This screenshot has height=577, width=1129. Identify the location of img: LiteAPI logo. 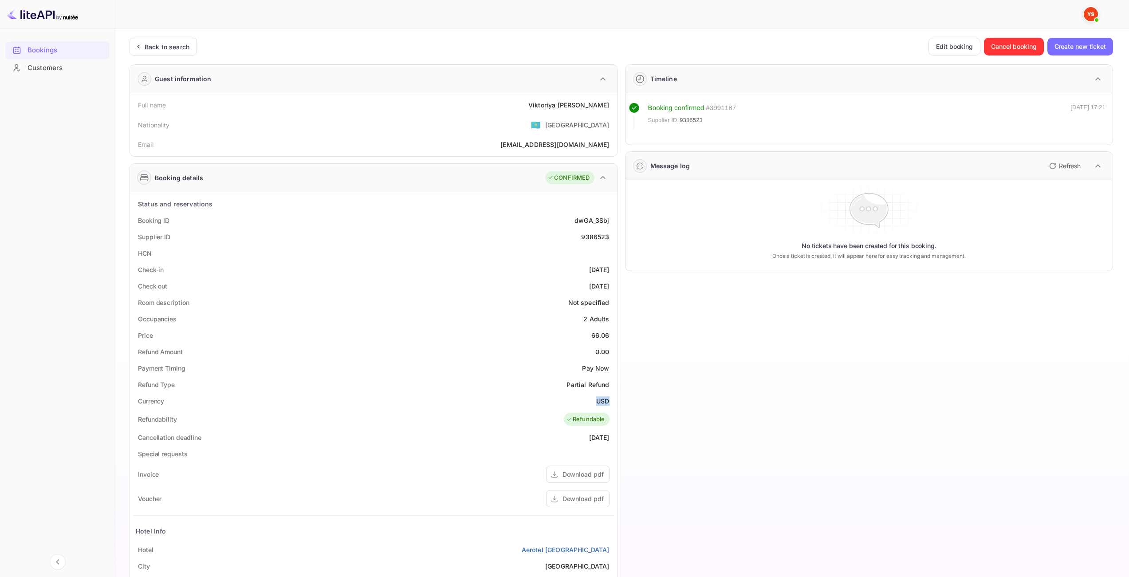
(43, 14).